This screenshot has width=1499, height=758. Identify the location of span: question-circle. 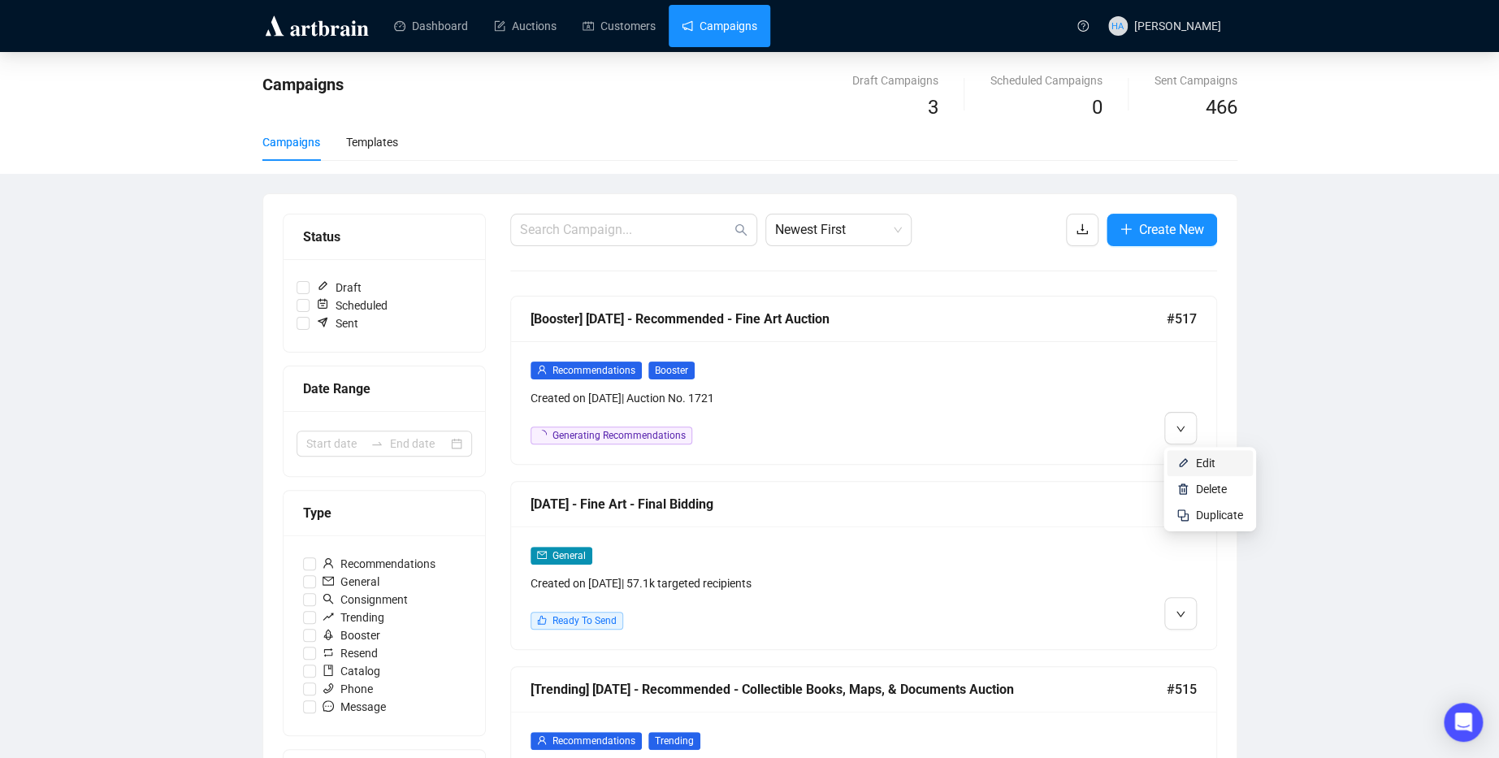
(1083, 26).